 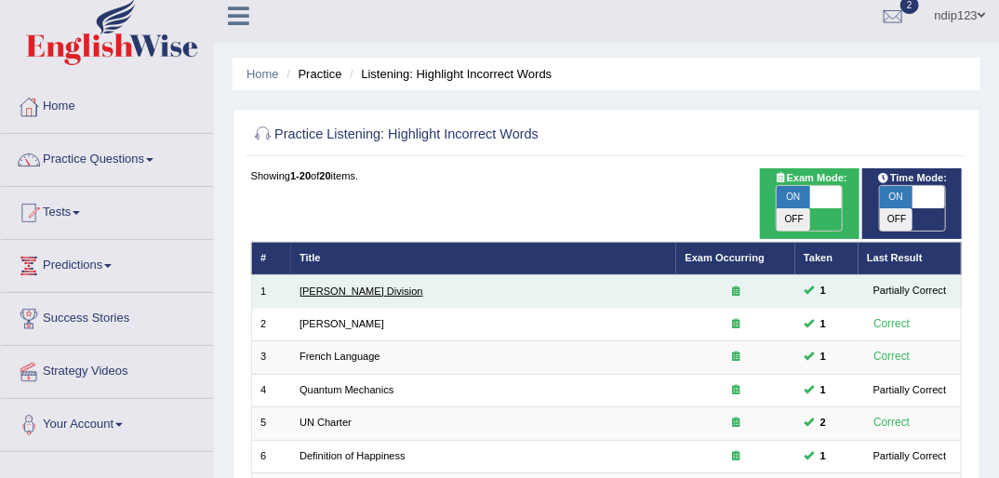 What do you see at coordinates (910, 258) in the screenshot?
I see `th: Last Result` at bounding box center [910, 258].